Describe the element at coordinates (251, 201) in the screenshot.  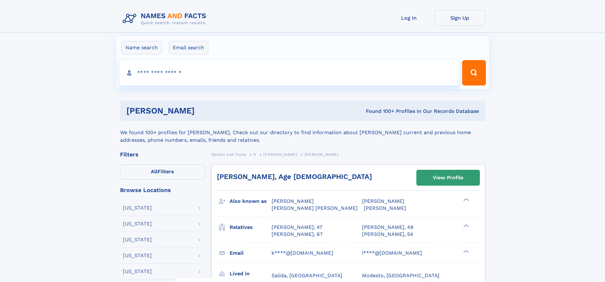
I see `h3: Also known as` at that location.